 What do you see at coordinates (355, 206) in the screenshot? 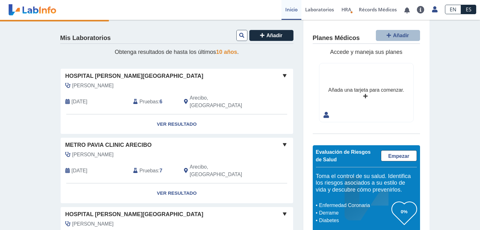
I see `li: Enfermedad Coronaria` at bounding box center [355, 206].